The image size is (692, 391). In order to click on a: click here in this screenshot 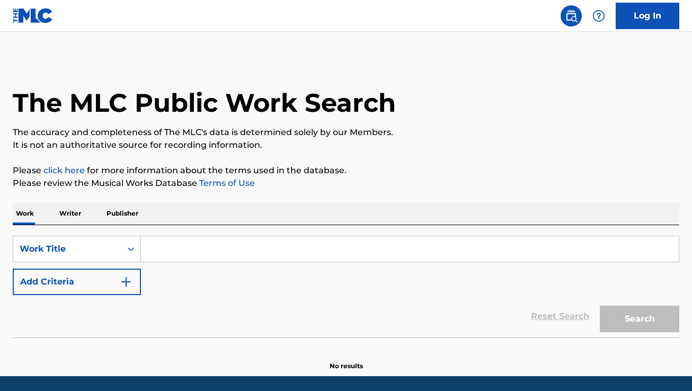, I will do `click(64, 170)`.